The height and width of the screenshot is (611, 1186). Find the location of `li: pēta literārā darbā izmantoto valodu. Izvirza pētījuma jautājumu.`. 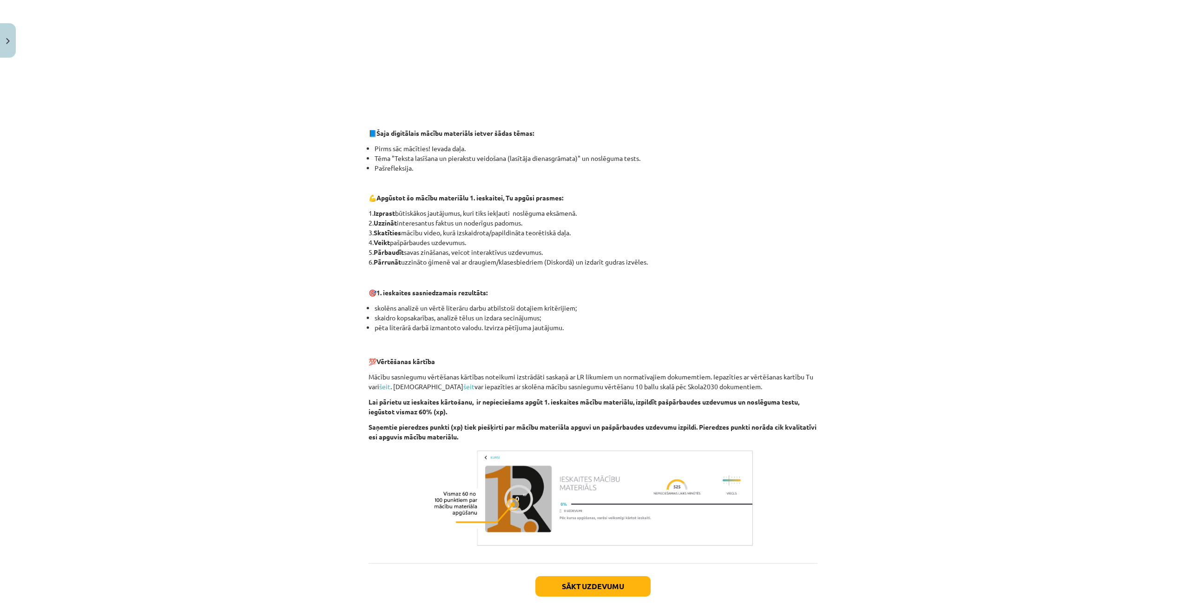

li: pēta literārā darbā izmantoto valodu. Izvirza pētījuma jautājumu. is located at coordinates (596, 332).